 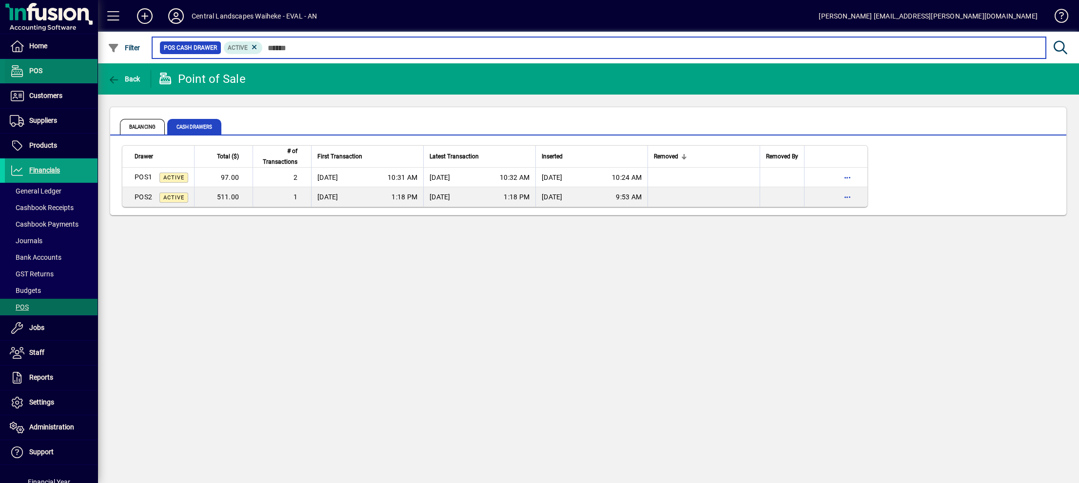 I want to click on div: First Transaction, so click(x=367, y=156).